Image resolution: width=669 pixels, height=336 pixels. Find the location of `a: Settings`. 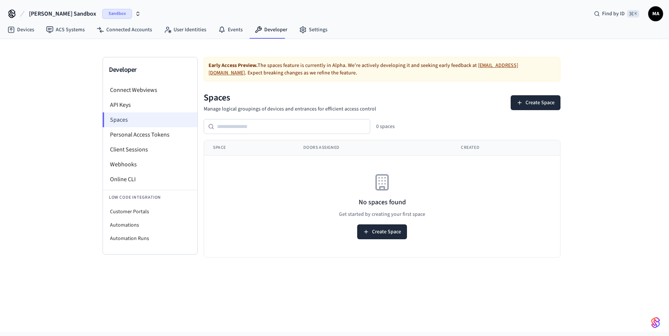

a: Settings is located at coordinates (313, 30).